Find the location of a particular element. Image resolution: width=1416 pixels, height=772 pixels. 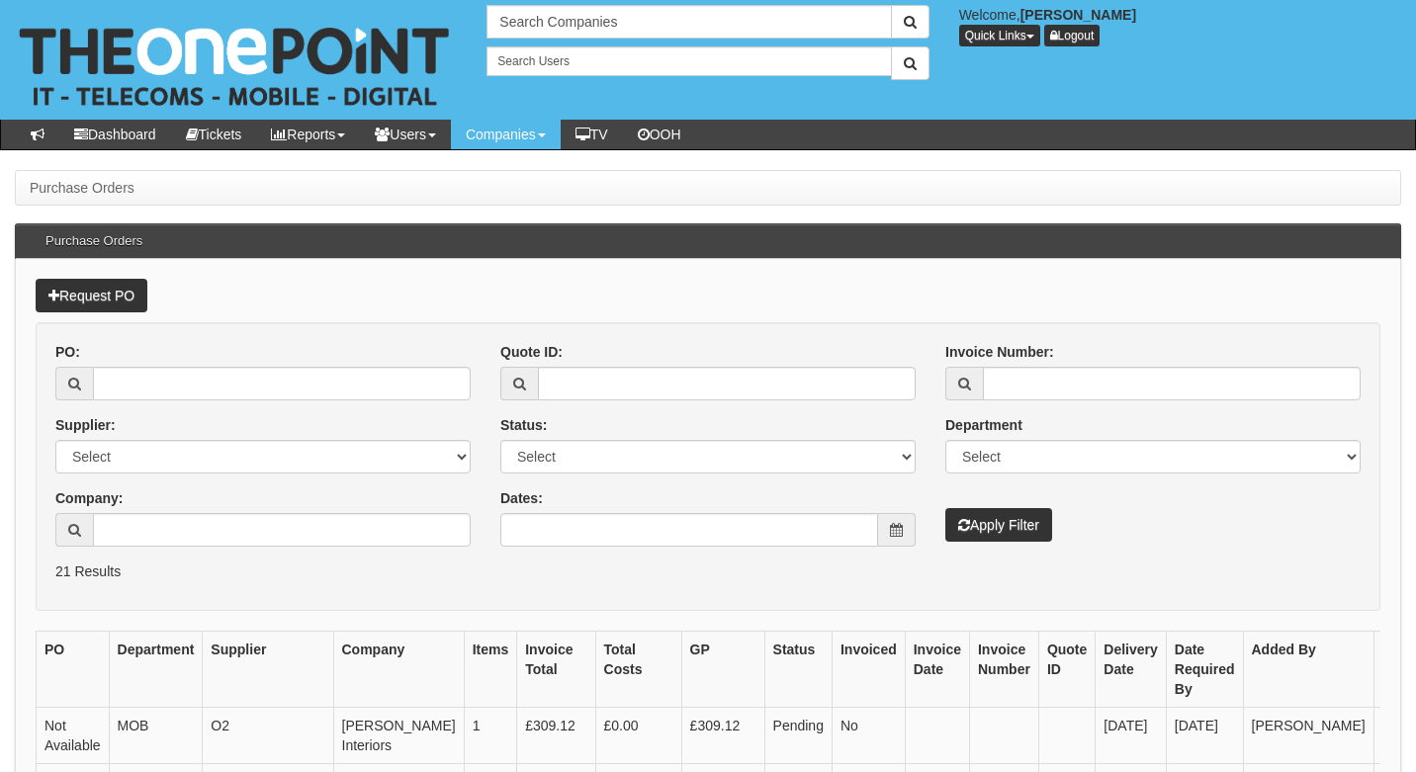

a: Reports is located at coordinates (307, 134).